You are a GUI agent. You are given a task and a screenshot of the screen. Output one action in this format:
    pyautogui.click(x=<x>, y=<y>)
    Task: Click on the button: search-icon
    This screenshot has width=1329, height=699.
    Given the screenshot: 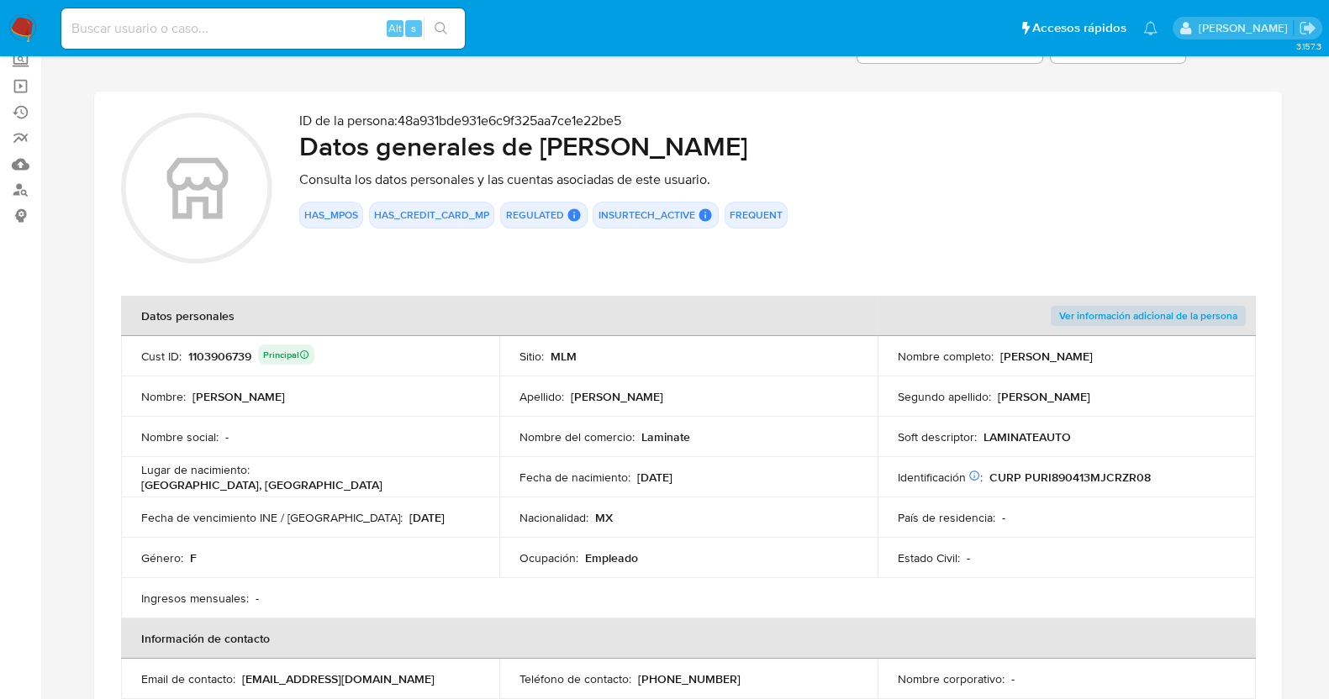 What is the action you would take?
    pyautogui.click(x=440, y=29)
    